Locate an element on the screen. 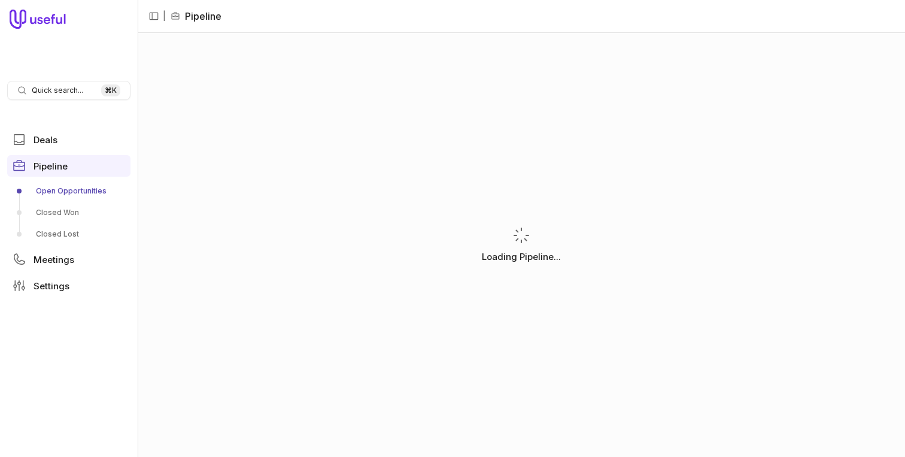 The height and width of the screenshot is (457, 905). span: Meetings is located at coordinates (54, 259).